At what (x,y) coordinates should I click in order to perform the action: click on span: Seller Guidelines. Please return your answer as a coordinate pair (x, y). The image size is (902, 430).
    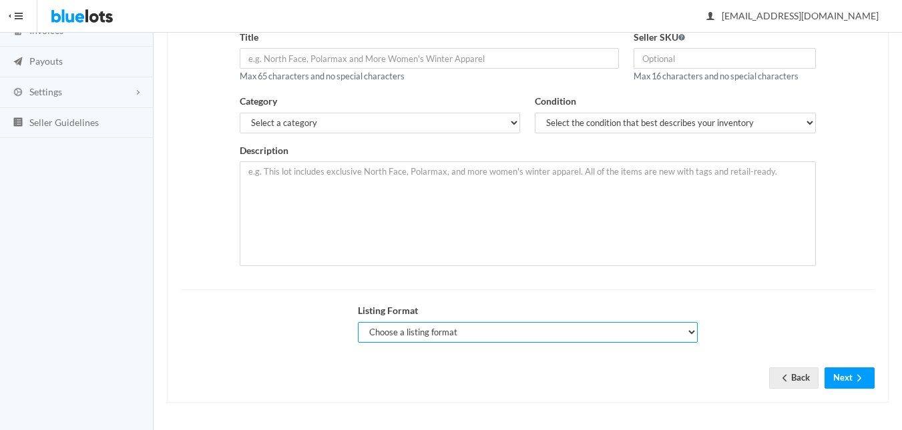
    Looking at the image, I should click on (64, 122).